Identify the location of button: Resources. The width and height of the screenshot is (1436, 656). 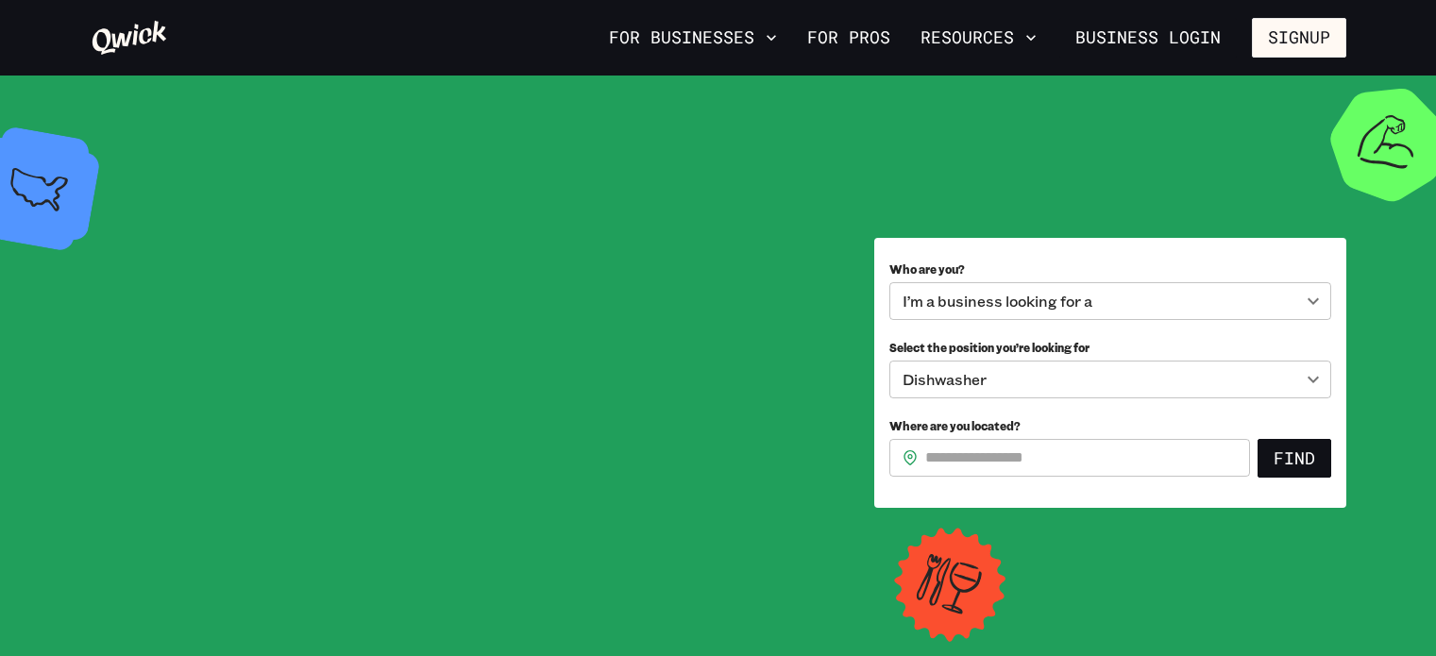
(978, 38).